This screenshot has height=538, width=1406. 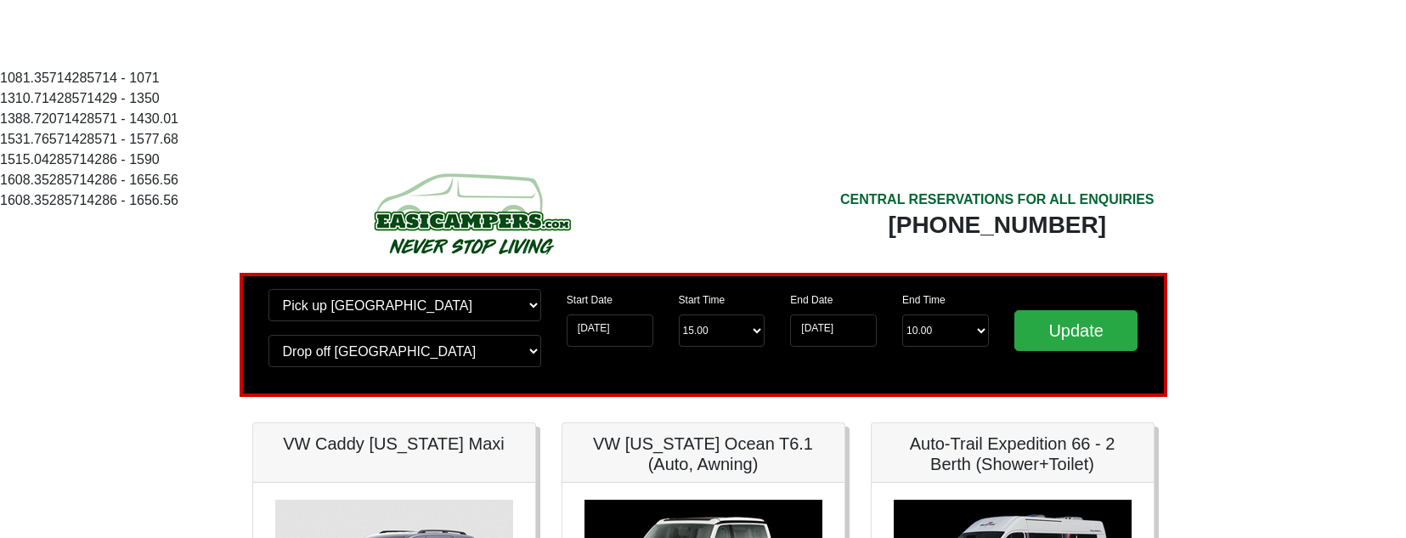 I want to click on input: Start Date, so click(x=610, y=331).